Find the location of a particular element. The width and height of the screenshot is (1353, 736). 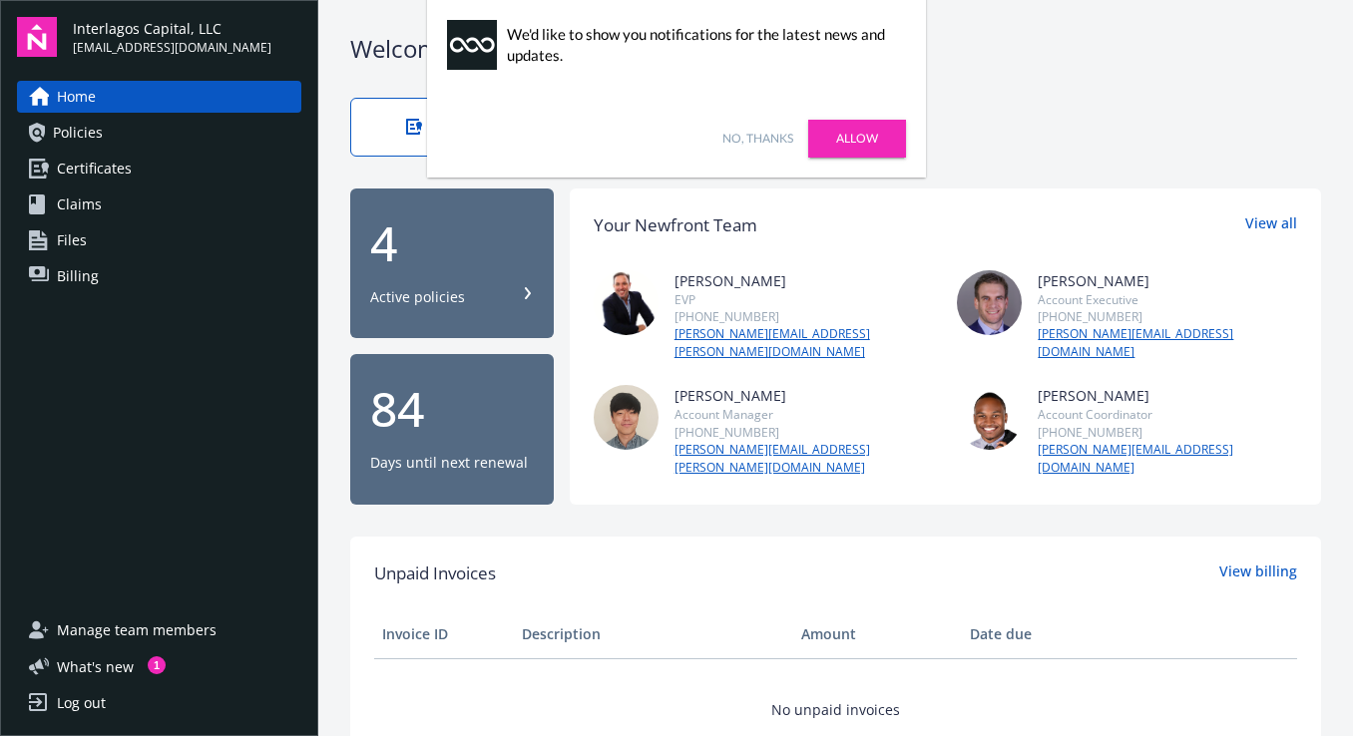

a: Home is located at coordinates (159, 97).